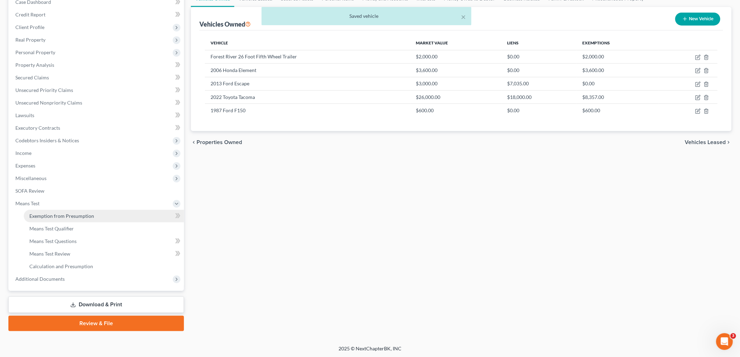 The height and width of the screenshot is (357, 740). What do you see at coordinates (539, 84) in the screenshot?
I see `td: $7,035.00` at bounding box center [539, 84].